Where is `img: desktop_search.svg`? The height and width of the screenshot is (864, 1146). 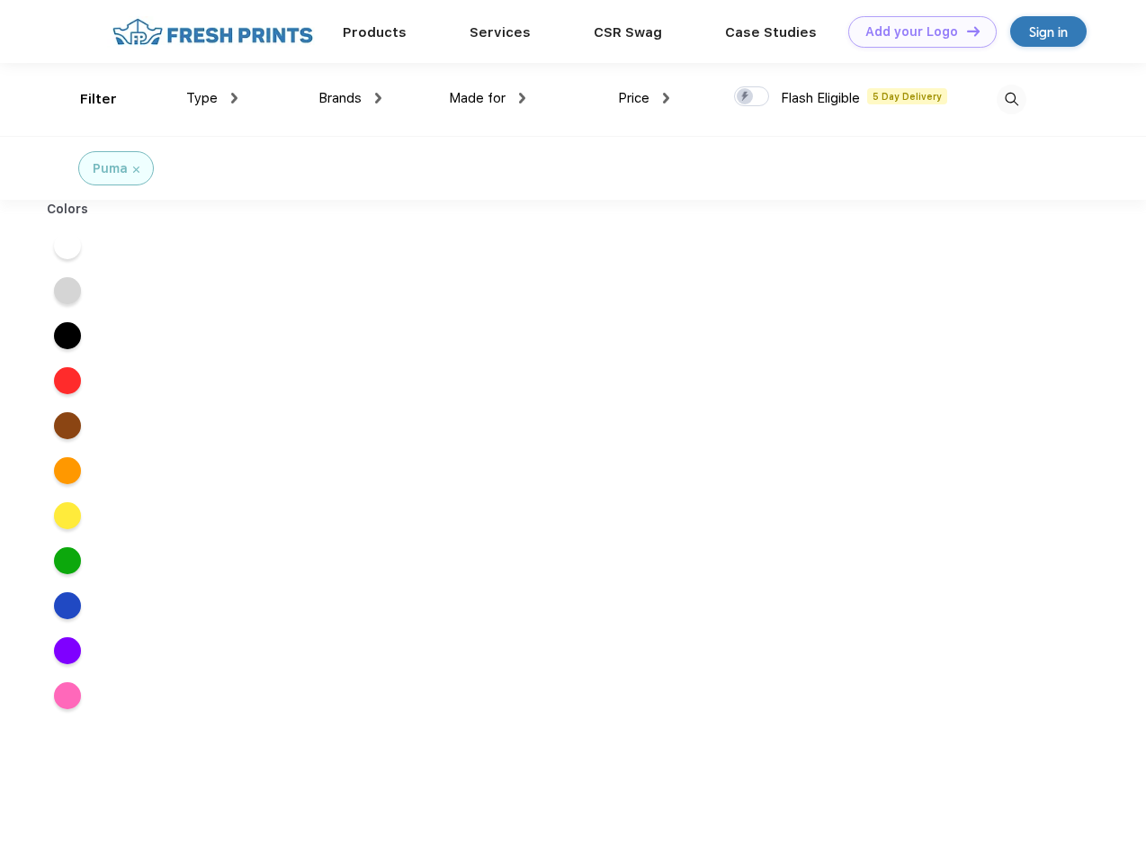
img: desktop_search.svg is located at coordinates (1012, 99).